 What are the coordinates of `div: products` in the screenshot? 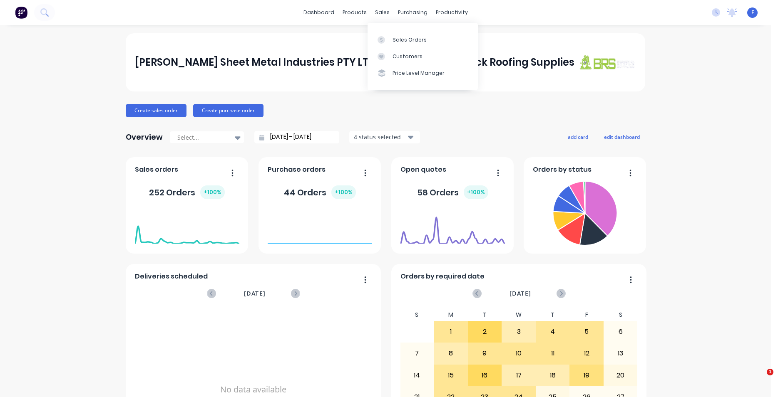 It's located at (355, 12).